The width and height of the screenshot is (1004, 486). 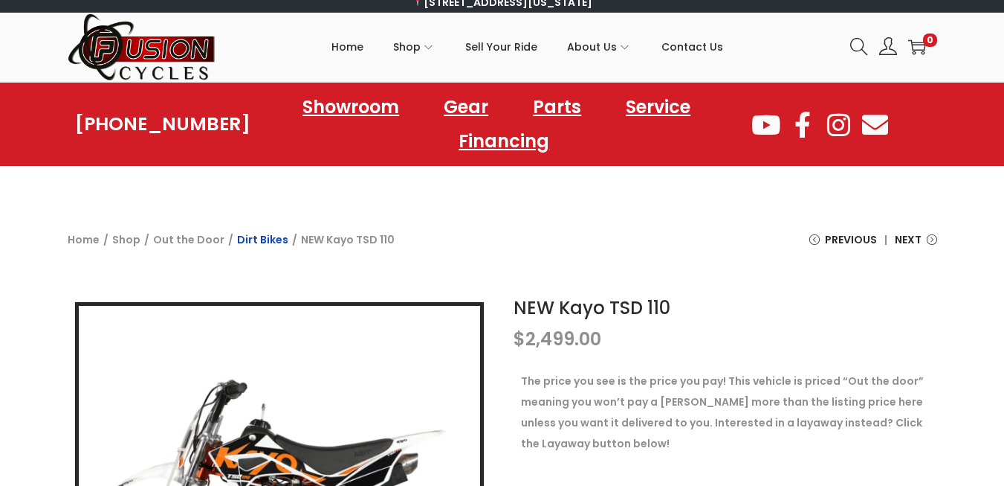 What do you see at coordinates (500, 124) in the screenshot?
I see `nav: Menu` at bounding box center [500, 124].